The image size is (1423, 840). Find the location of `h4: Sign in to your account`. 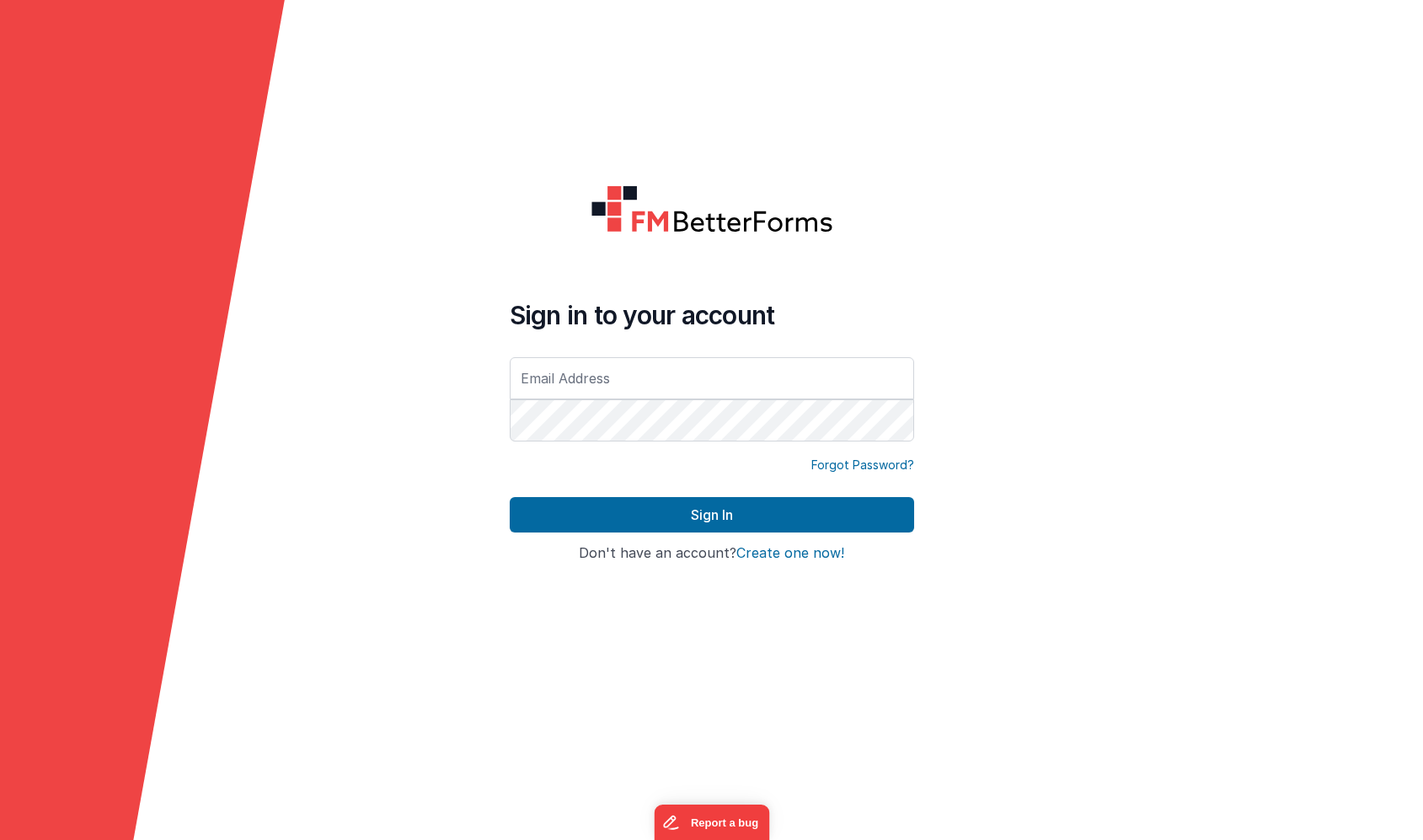

h4: Sign in to your account is located at coordinates (712, 315).